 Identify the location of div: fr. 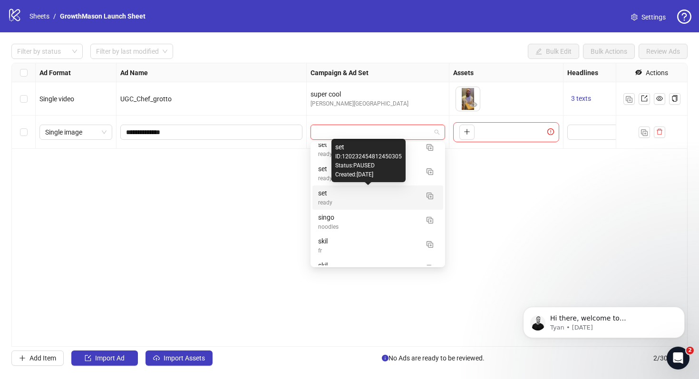
(368, 250).